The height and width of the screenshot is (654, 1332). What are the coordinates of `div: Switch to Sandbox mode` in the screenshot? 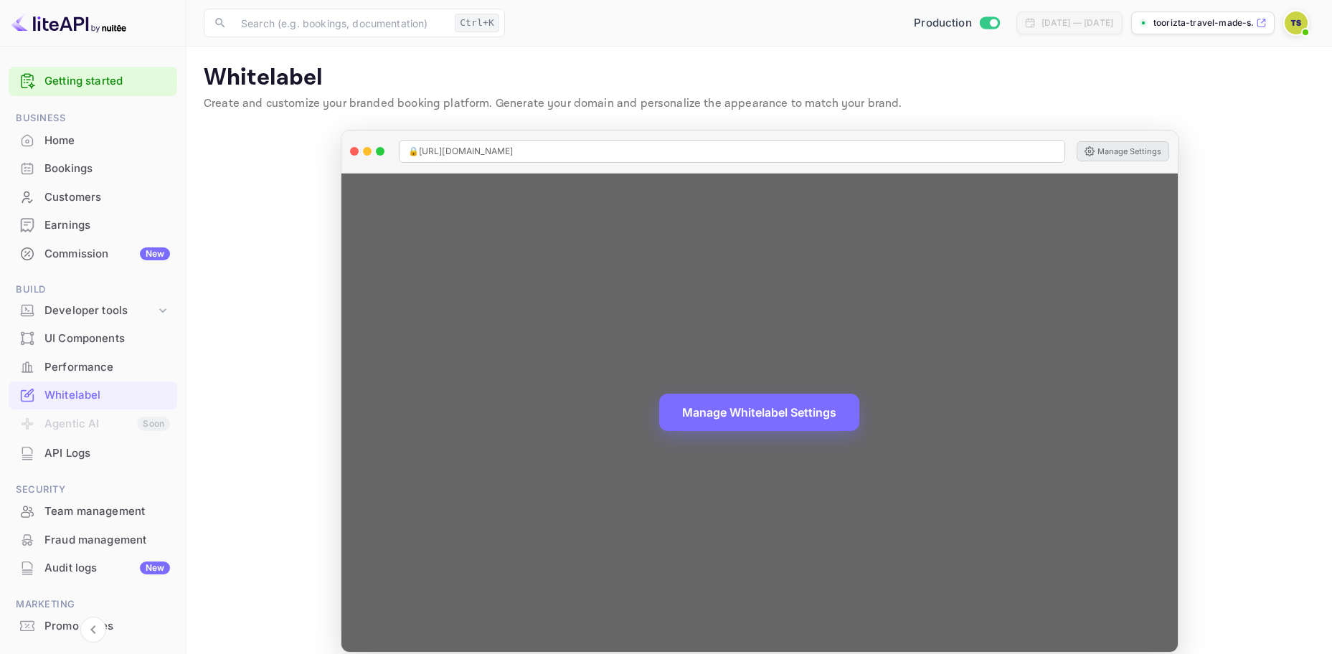 It's located at (956, 23).